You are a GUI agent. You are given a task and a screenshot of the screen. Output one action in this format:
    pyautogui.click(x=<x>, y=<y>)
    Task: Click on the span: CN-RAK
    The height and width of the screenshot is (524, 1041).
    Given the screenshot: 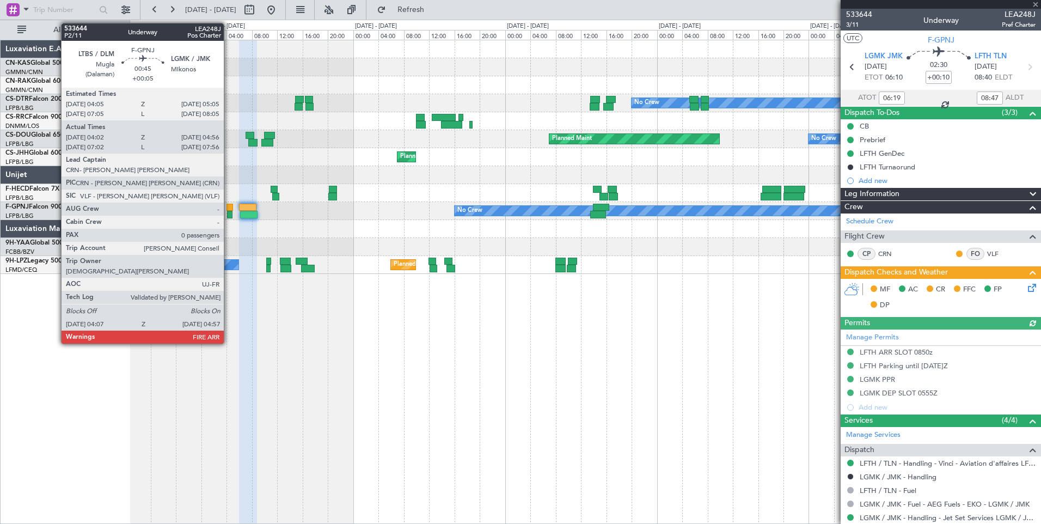 What is the action you would take?
    pyautogui.click(x=18, y=81)
    